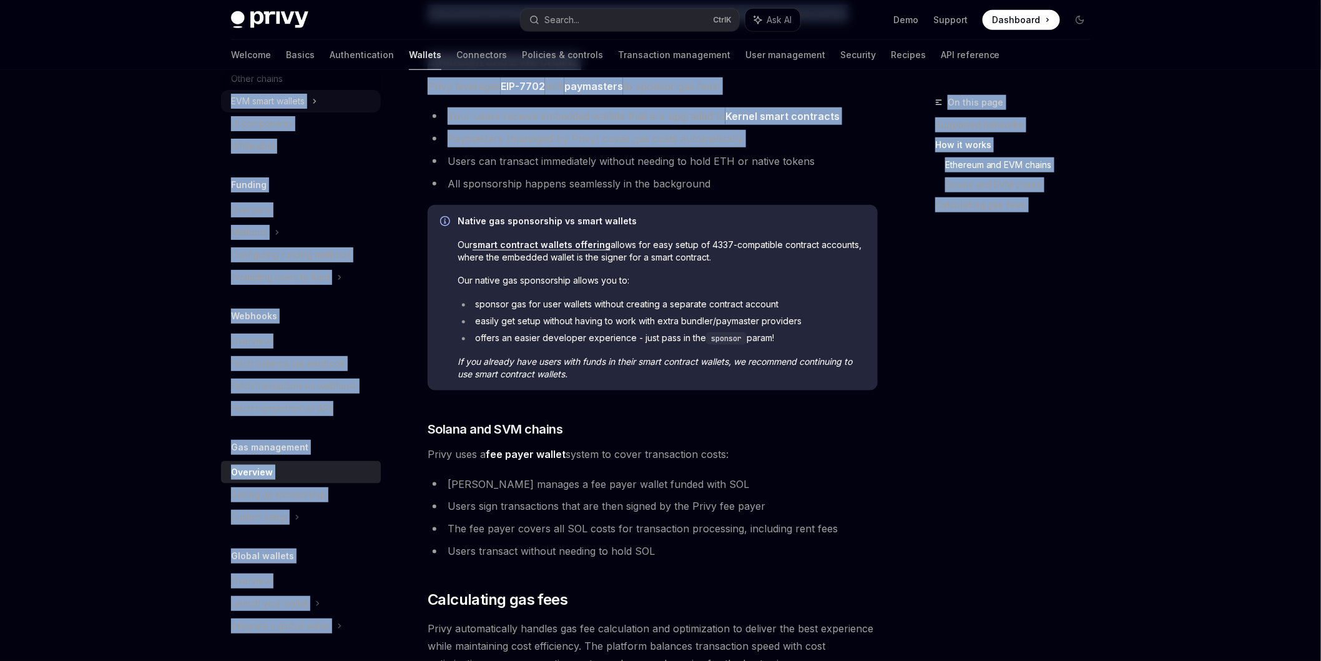 This screenshot has width=1321, height=661. I want to click on a: Wallets, so click(425, 55).